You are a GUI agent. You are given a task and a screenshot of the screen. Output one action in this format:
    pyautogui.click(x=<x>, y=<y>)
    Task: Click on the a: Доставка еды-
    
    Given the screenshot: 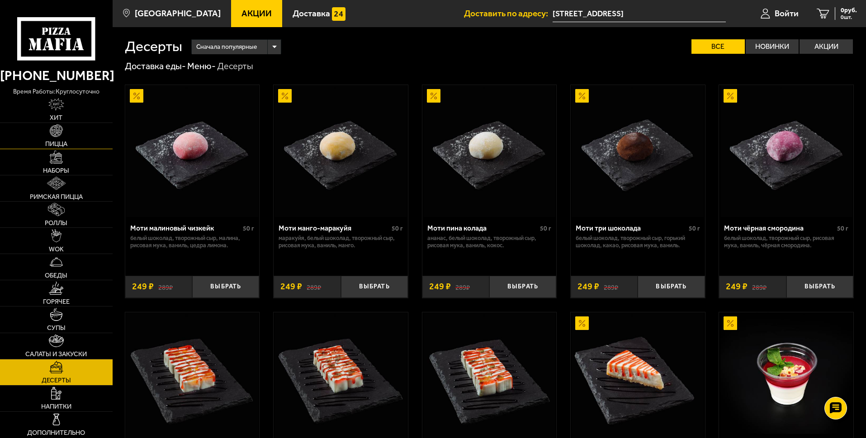 What is the action you would take?
    pyautogui.click(x=155, y=66)
    